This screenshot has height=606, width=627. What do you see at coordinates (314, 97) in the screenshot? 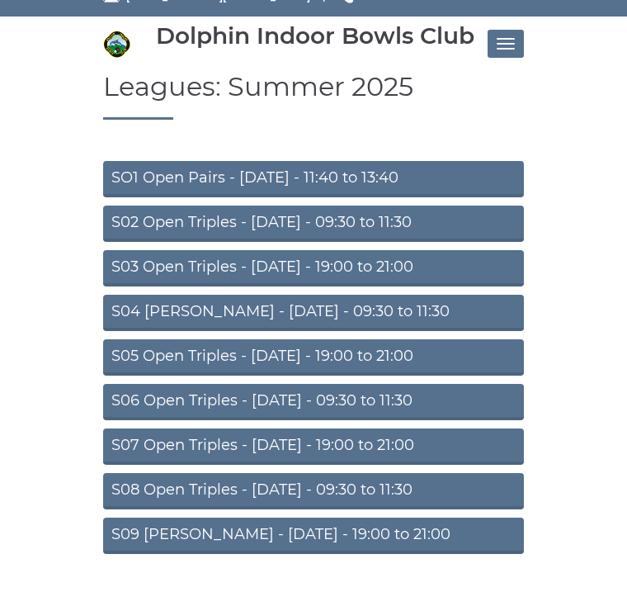
I see `h1: Leagues: Summer 2025` at bounding box center [314, 97].